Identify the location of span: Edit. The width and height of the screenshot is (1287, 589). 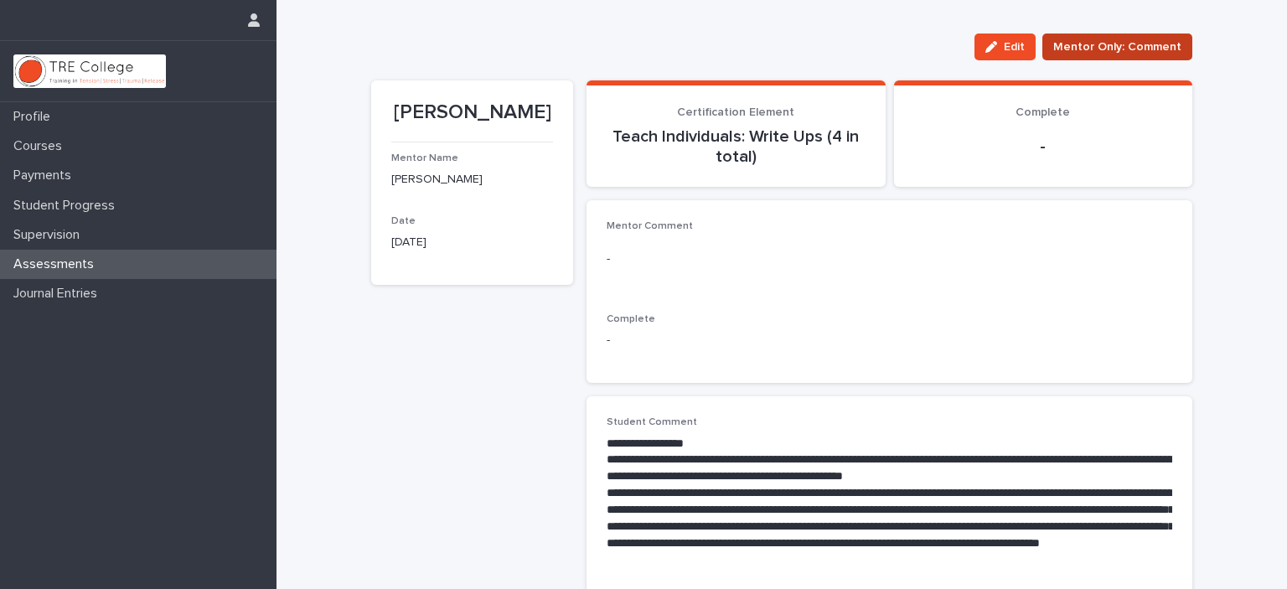
(1014, 47).